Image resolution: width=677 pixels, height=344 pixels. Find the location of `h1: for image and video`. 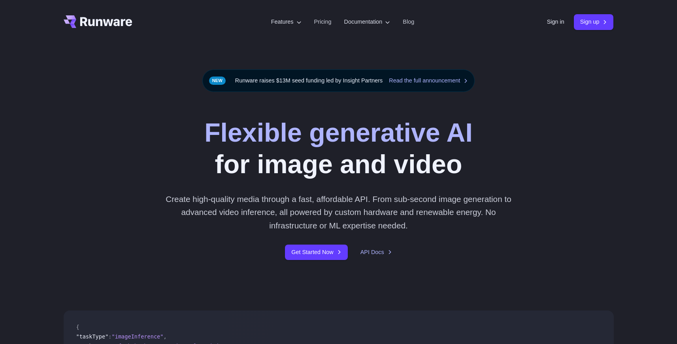

h1: for image and video is located at coordinates (338, 149).